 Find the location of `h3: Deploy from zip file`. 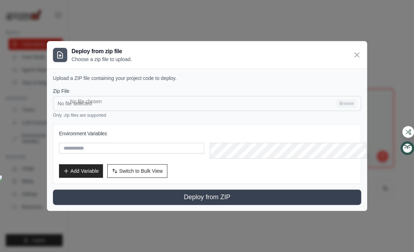

h3: Deploy from zip file is located at coordinates (101, 51).